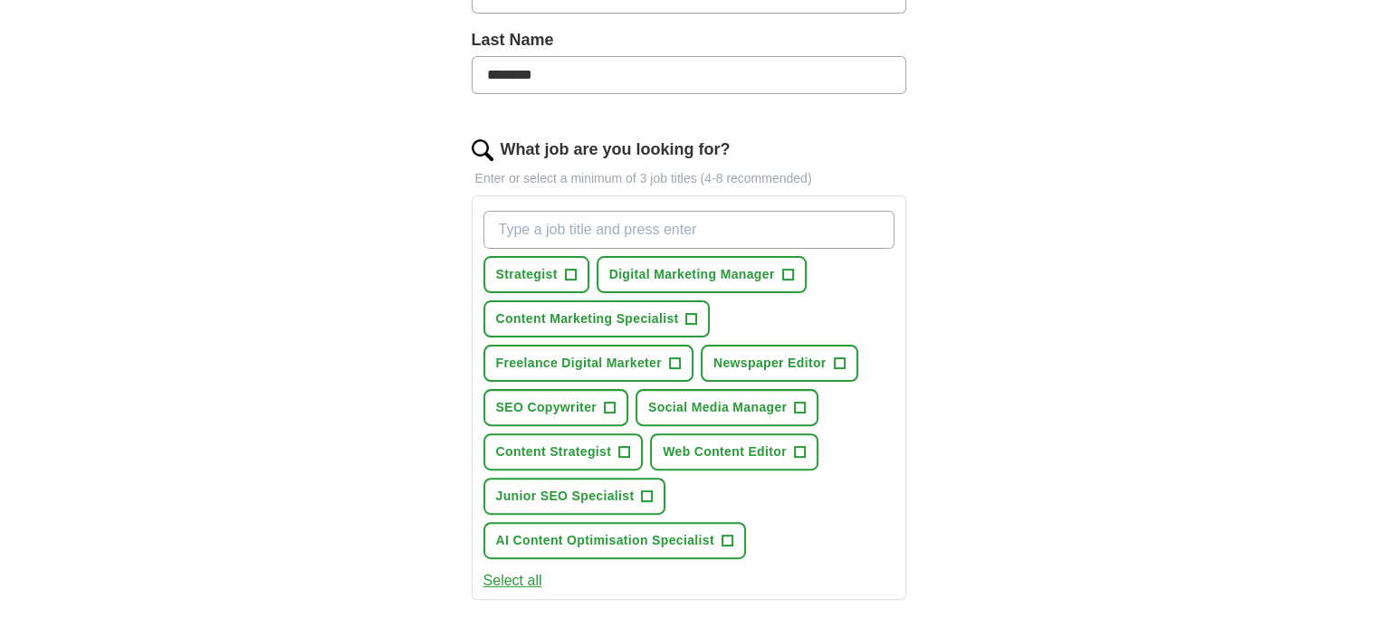 The image size is (1377, 636). Describe the element at coordinates (483, 150) in the screenshot. I see `img: search.png` at that location.